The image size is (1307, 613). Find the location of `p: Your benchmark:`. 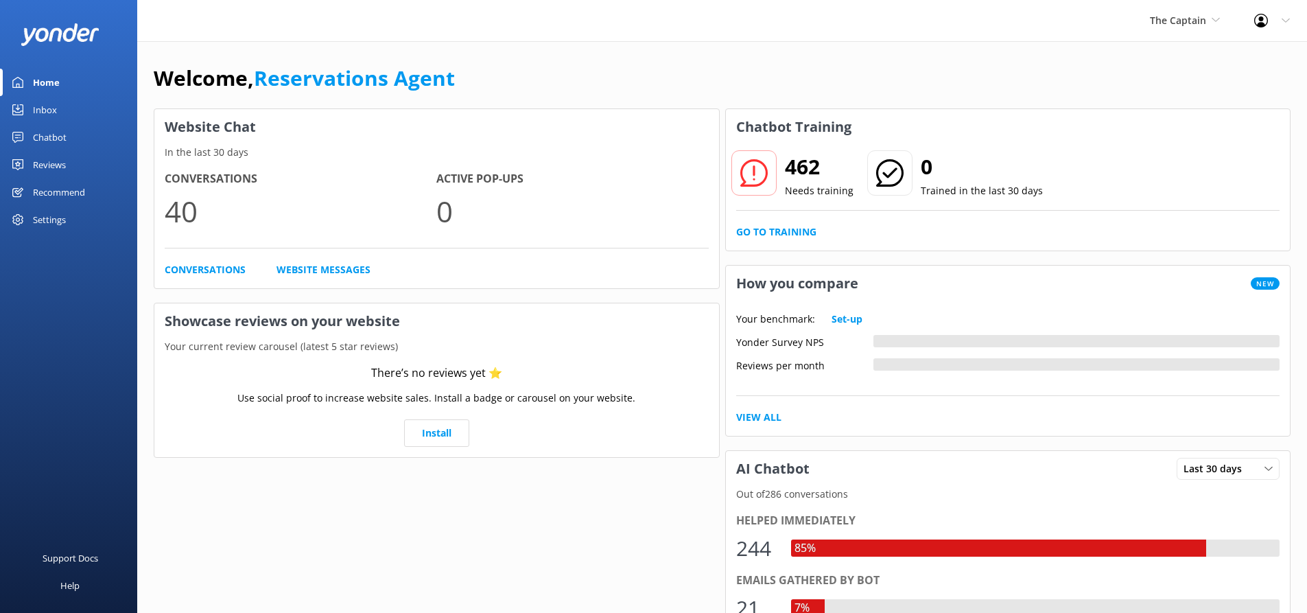

p: Your benchmark: is located at coordinates (776, 319).